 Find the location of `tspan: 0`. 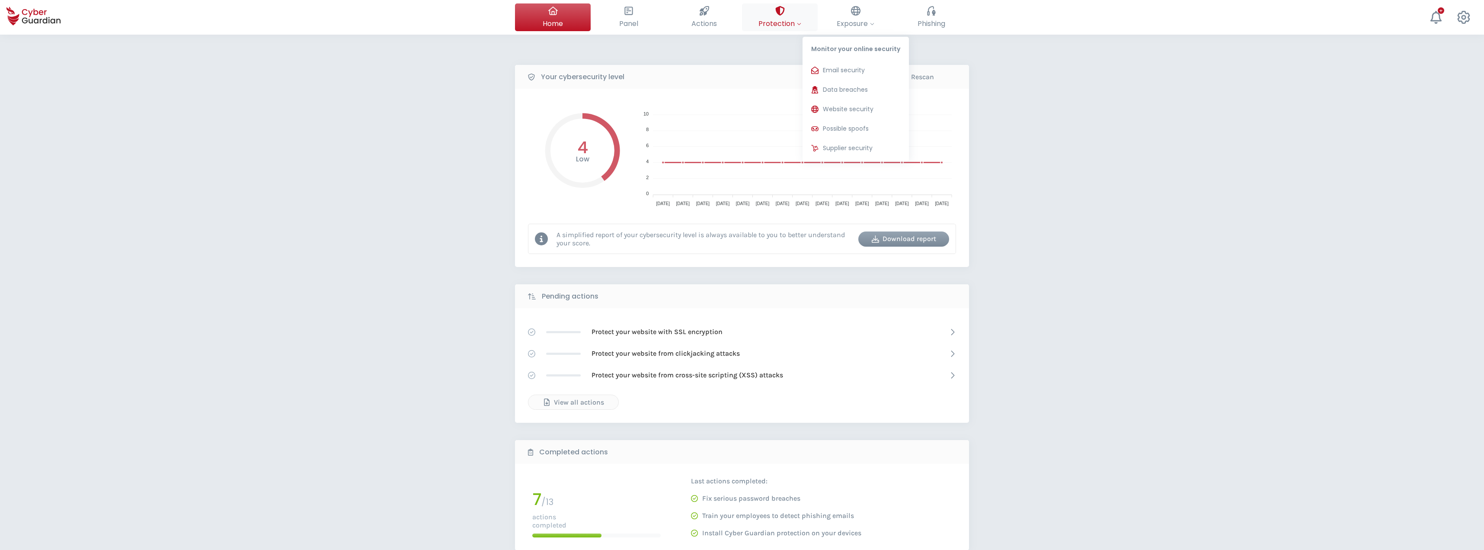

tspan: 0 is located at coordinates (647, 193).